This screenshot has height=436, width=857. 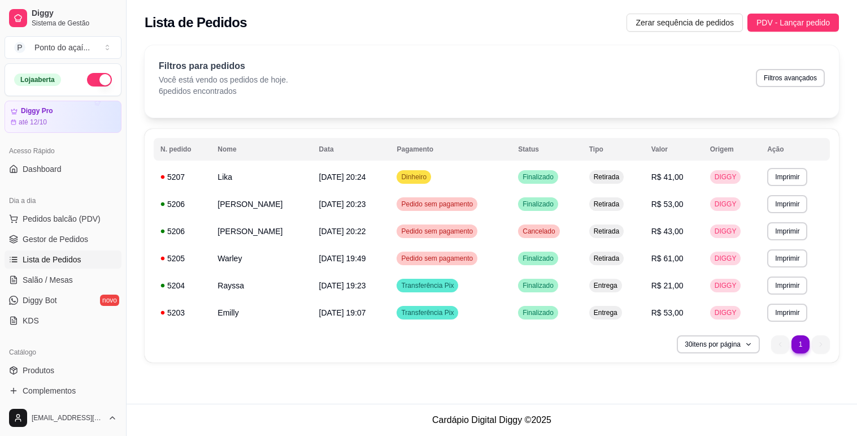 What do you see at coordinates (793, 23) in the screenshot?
I see `button: PDV - Lançar pedido` at bounding box center [793, 23].